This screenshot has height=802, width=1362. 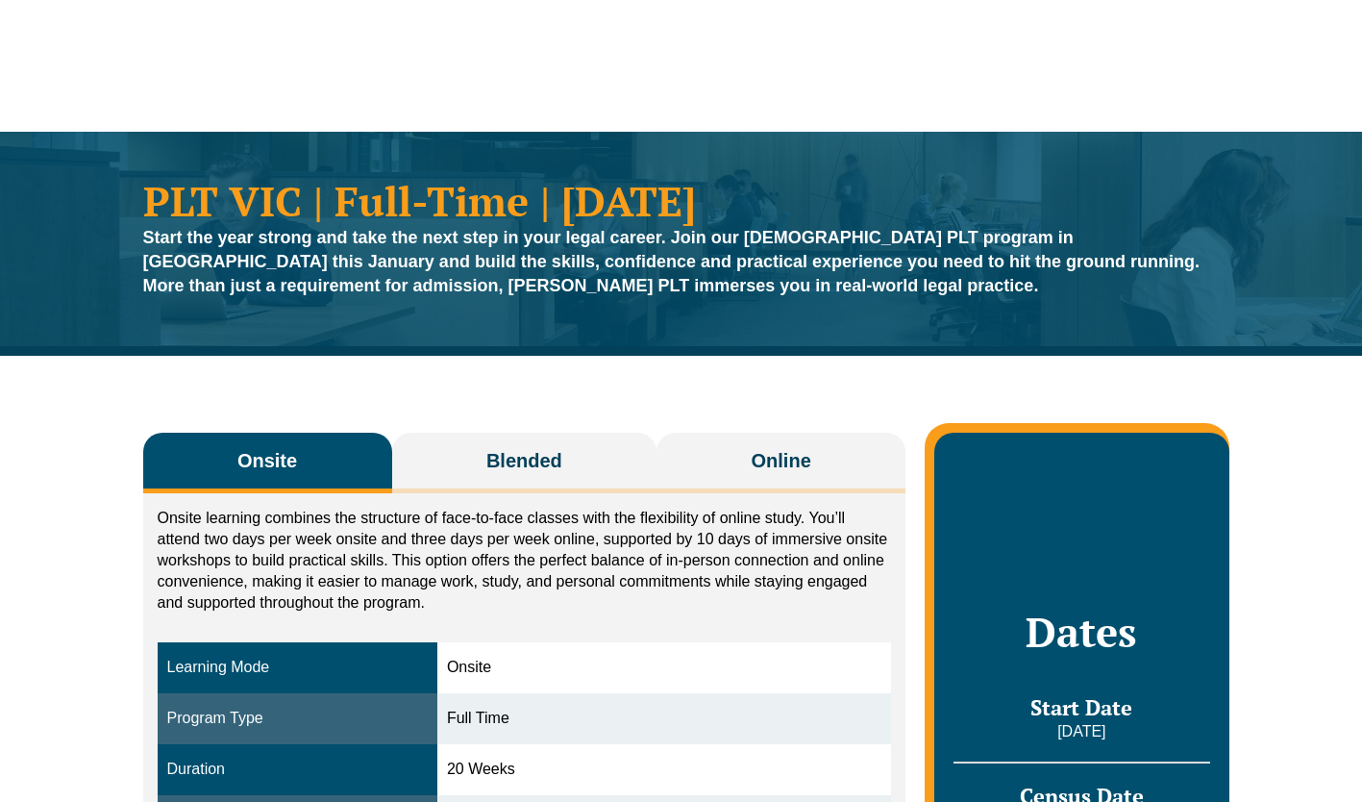 I want to click on div: Full Time, so click(x=664, y=718).